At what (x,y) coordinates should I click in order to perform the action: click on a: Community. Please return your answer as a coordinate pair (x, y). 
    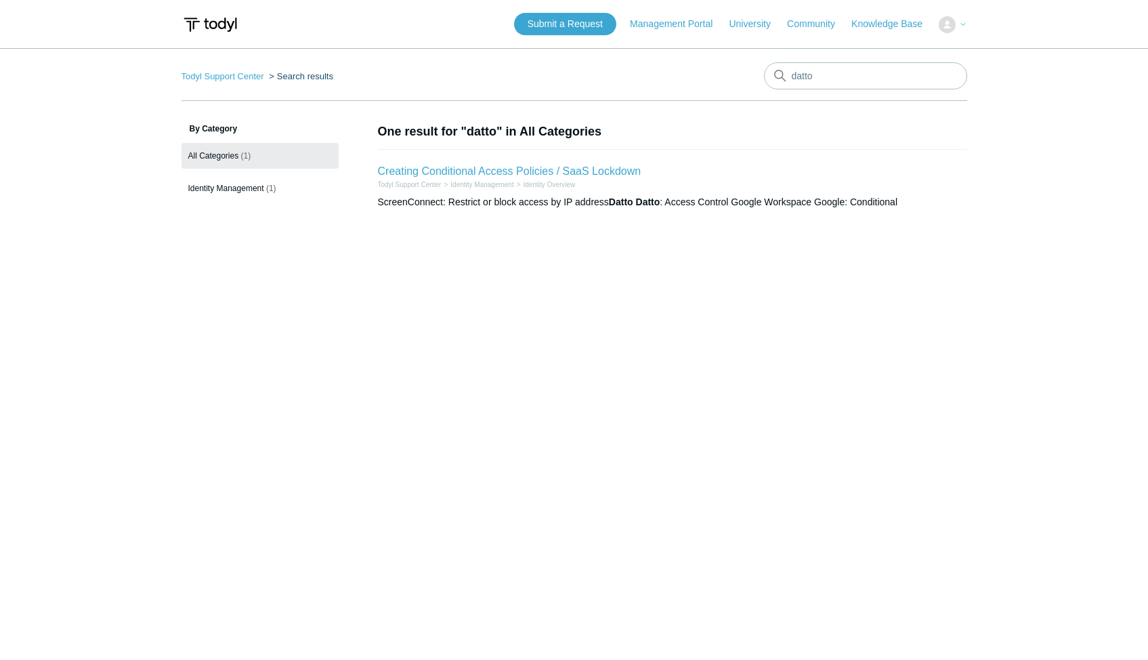
    Looking at the image, I should click on (818, 24).